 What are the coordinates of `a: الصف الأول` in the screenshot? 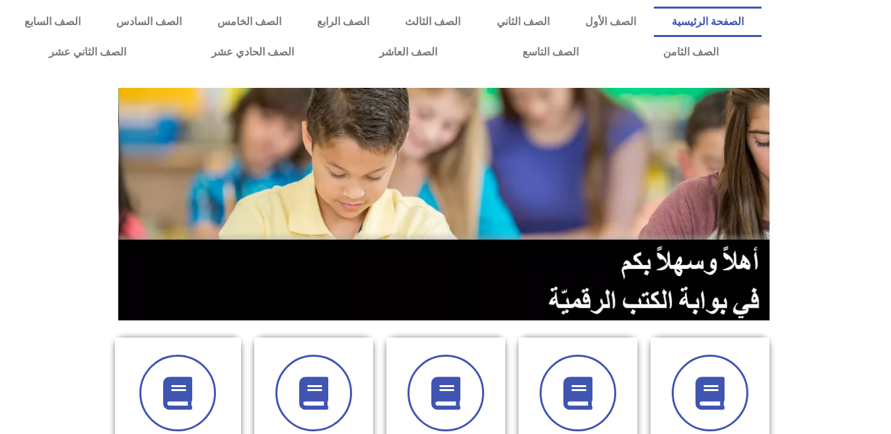 It's located at (610, 22).